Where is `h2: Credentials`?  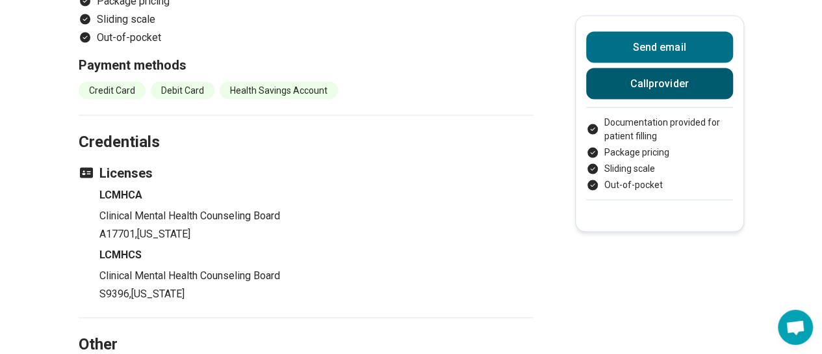 h2: Credentials is located at coordinates (306, 127).